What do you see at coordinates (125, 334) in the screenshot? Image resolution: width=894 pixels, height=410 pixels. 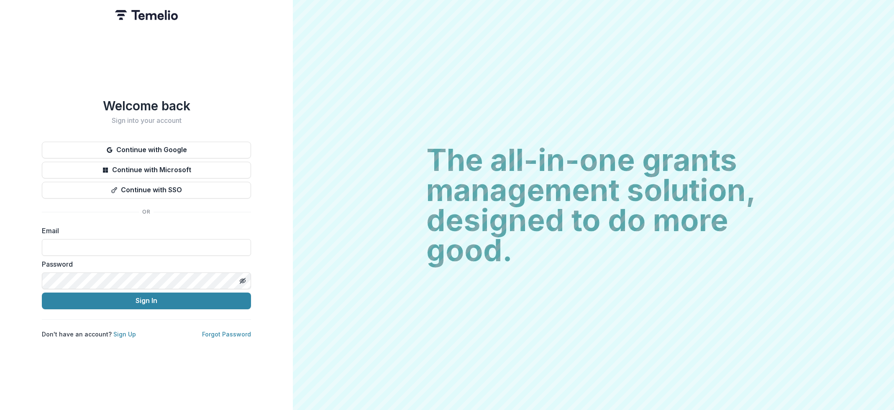 I see `a: Sign Up` at bounding box center [125, 334].